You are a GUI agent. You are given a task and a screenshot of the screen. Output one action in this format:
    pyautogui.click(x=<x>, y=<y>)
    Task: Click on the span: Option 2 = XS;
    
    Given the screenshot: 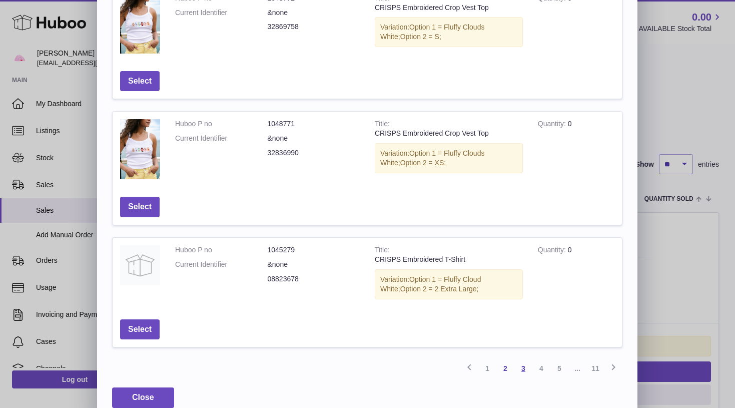 What is the action you would take?
    pyautogui.click(x=423, y=163)
    